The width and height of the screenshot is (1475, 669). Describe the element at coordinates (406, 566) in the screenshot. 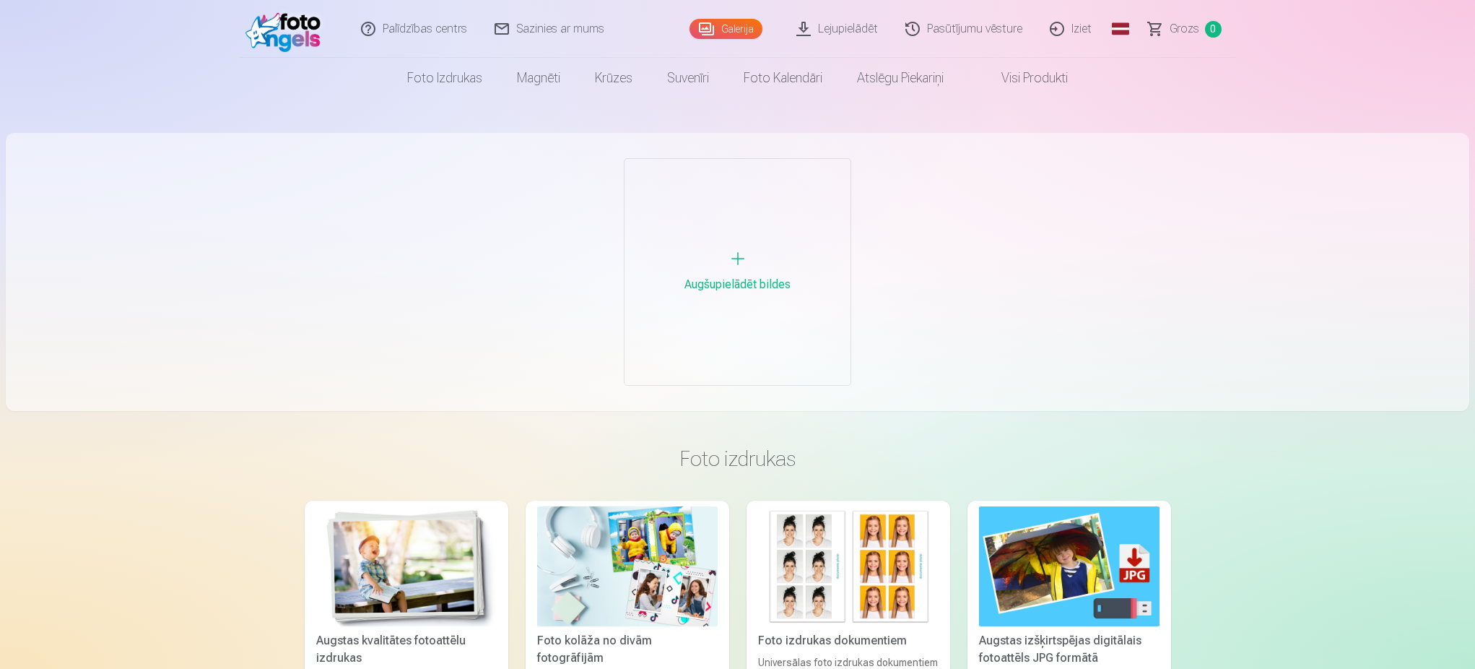

I see `img: Augstas kvalitātes fotoattēlu izdrukas` at that location.